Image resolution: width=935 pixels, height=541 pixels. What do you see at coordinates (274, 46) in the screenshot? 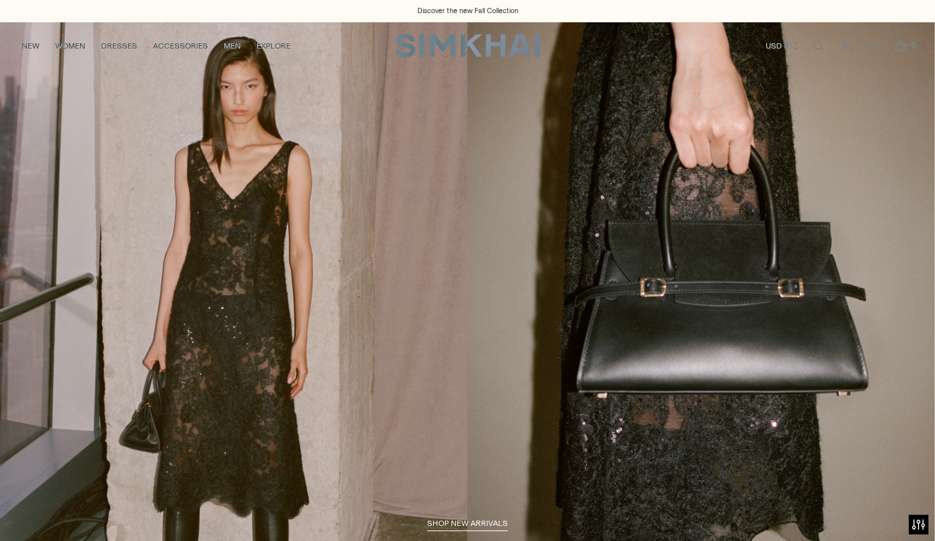
I see `a: EXPLORE` at bounding box center [274, 46].